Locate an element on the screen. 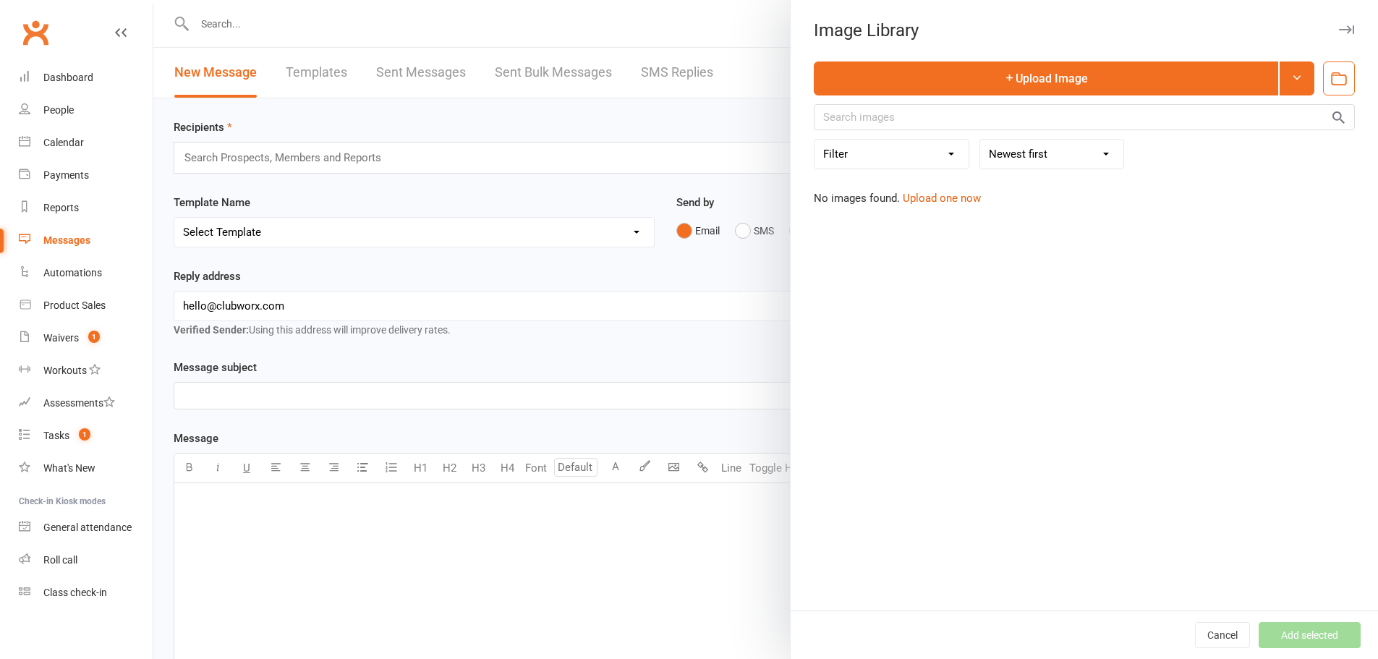  div: Image Library is located at coordinates (1084, 30).